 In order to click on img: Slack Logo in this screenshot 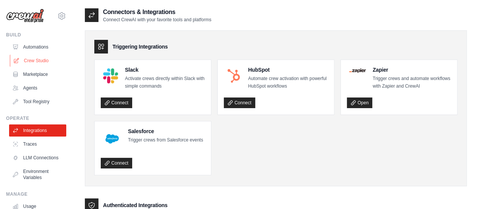, I will do `click(111, 76)`.